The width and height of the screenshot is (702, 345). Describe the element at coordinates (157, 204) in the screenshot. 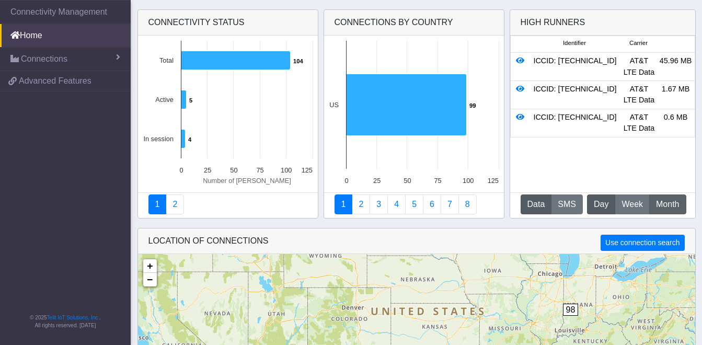

I see `a: Connectivity status` at that location.